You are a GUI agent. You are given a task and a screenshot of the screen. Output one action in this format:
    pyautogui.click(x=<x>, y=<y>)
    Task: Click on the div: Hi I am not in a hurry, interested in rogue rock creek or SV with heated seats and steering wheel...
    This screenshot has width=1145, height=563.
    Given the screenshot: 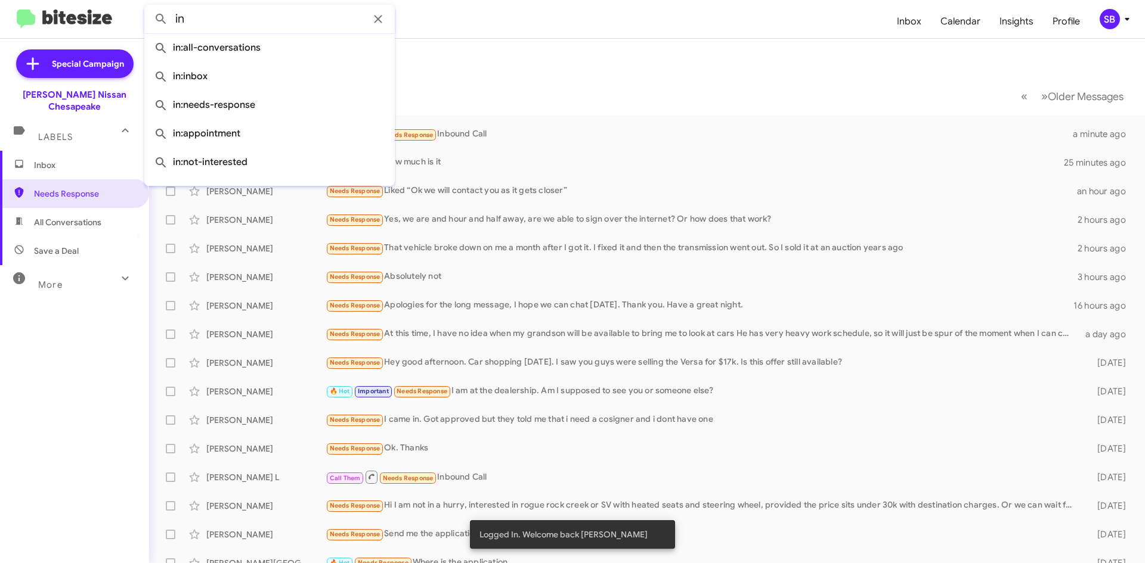 What is the action you would take?
    pyautogui.click(x=702, y=506)
    